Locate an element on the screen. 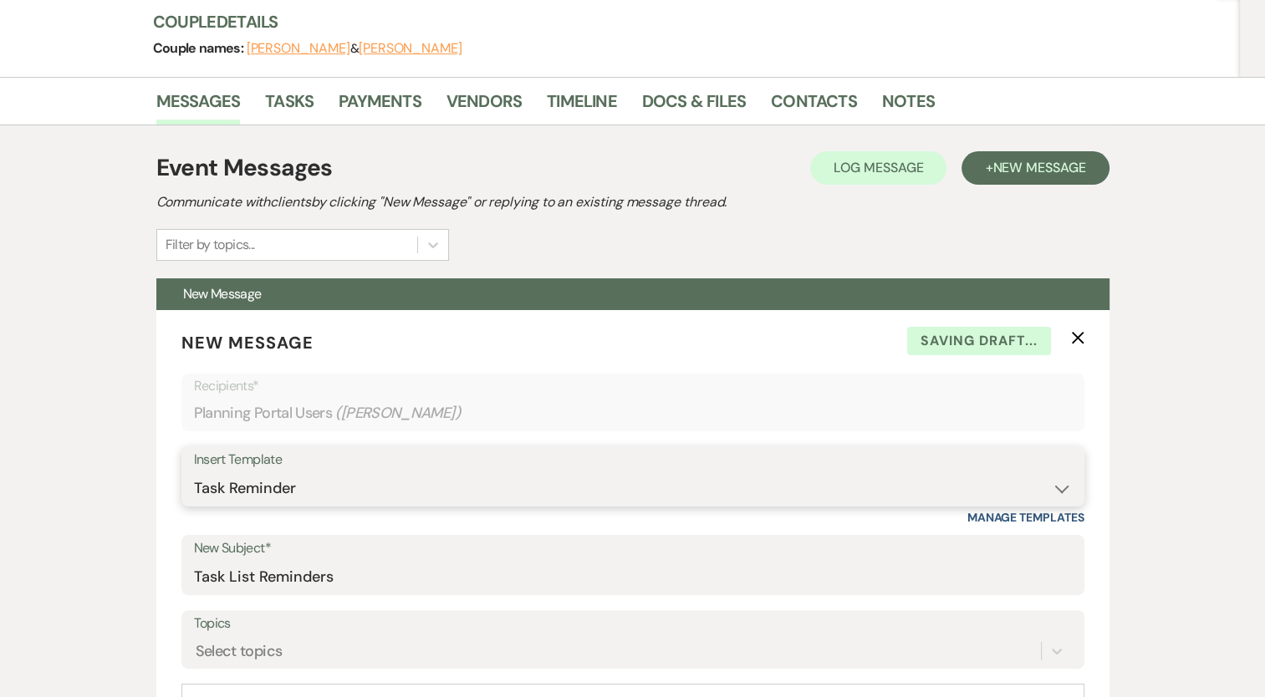 The image size is (1265, 697). a: Manage Templates is located at coordinates (1025, 517).